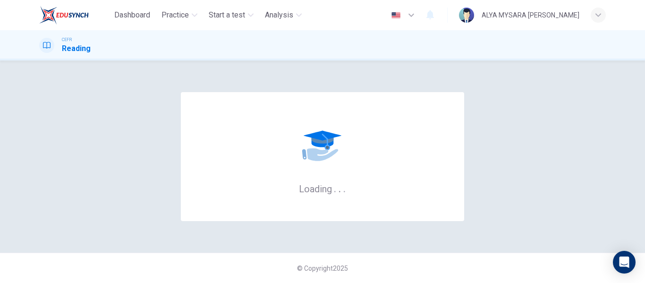 The image size is (645, 283). Describe the element at coordinates (279, 15) in the screenshot. I see `span: Analysis` at that location.